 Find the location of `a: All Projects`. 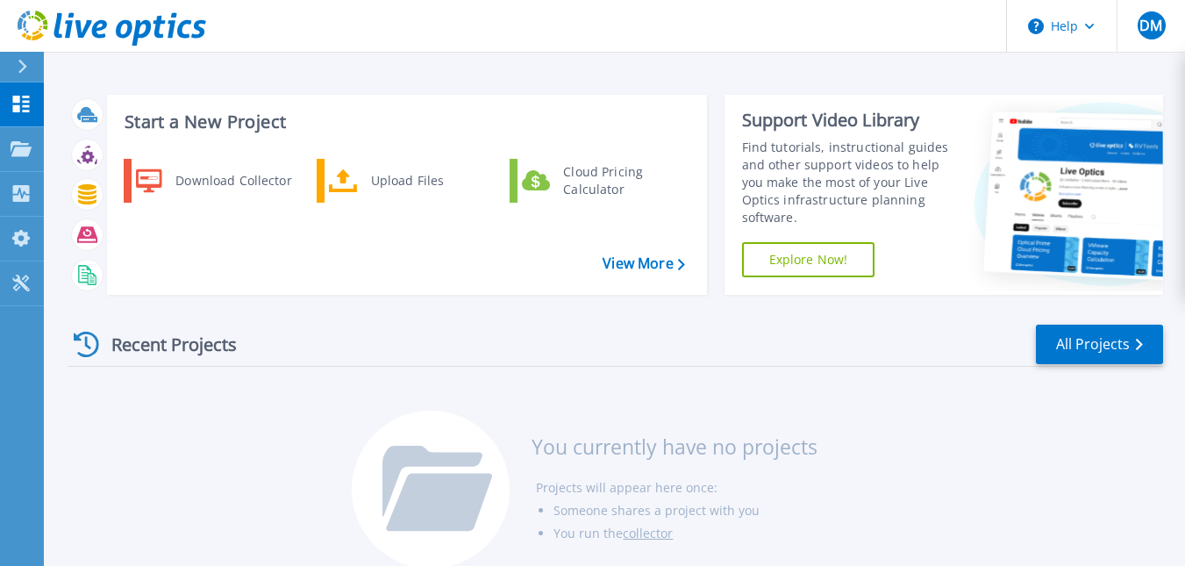

a: All Projects is located at coordinates (1099, 344).